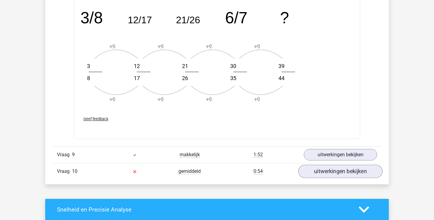 The width and height of the screenshot is (434, 220). I want to click on tspan: 12/17, so click(140, 20).